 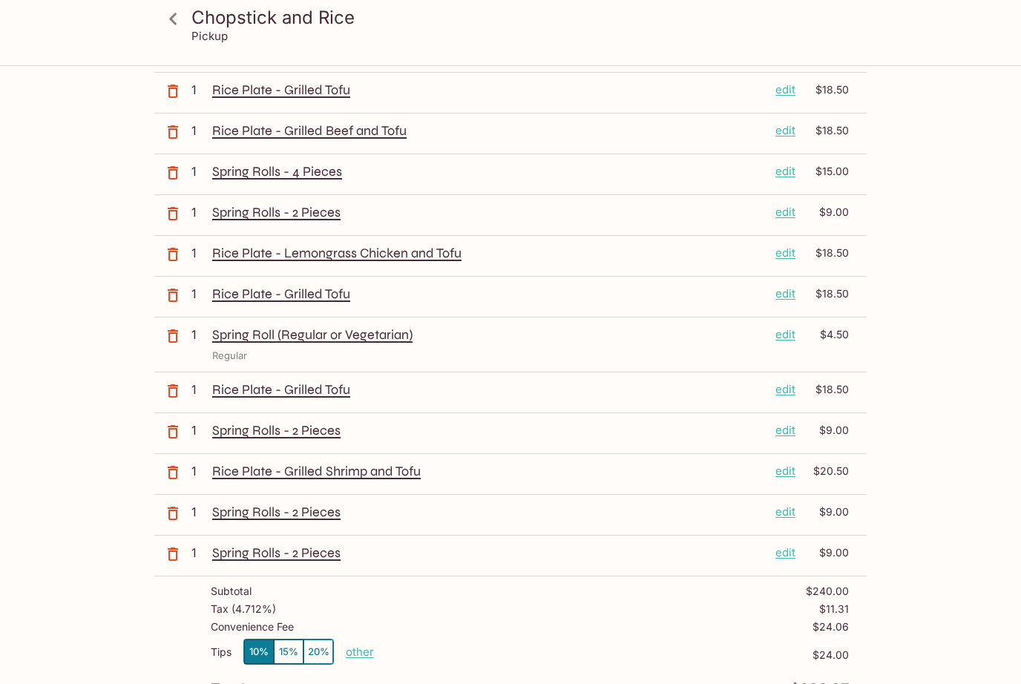 I want to click on p: $20.50, so click(x=826, y=471).